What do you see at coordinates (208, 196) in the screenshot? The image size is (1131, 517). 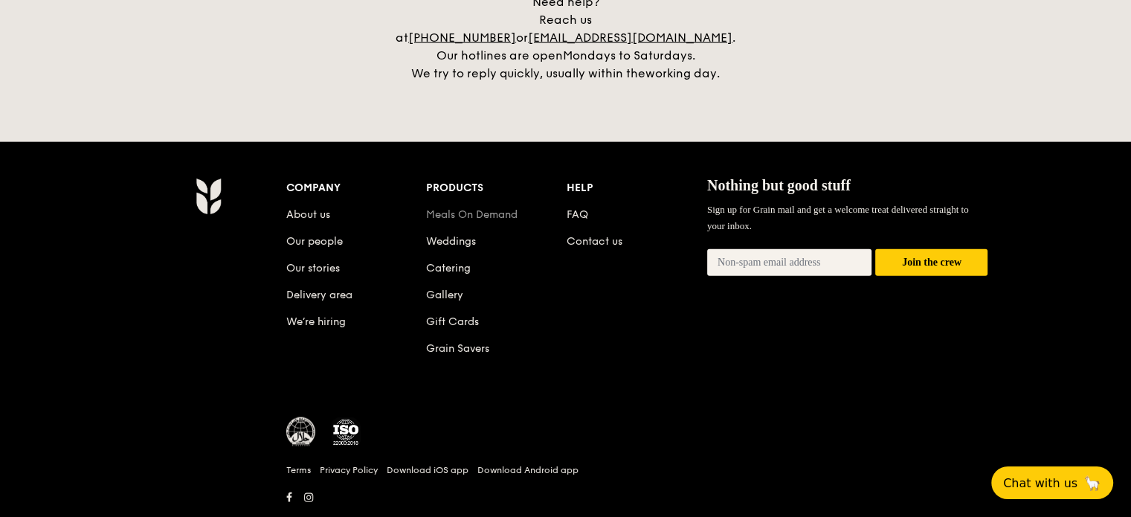 I see `img: AYc88T3wAAAABJRU5ErkJggg==` at bounding box center [208, 196].